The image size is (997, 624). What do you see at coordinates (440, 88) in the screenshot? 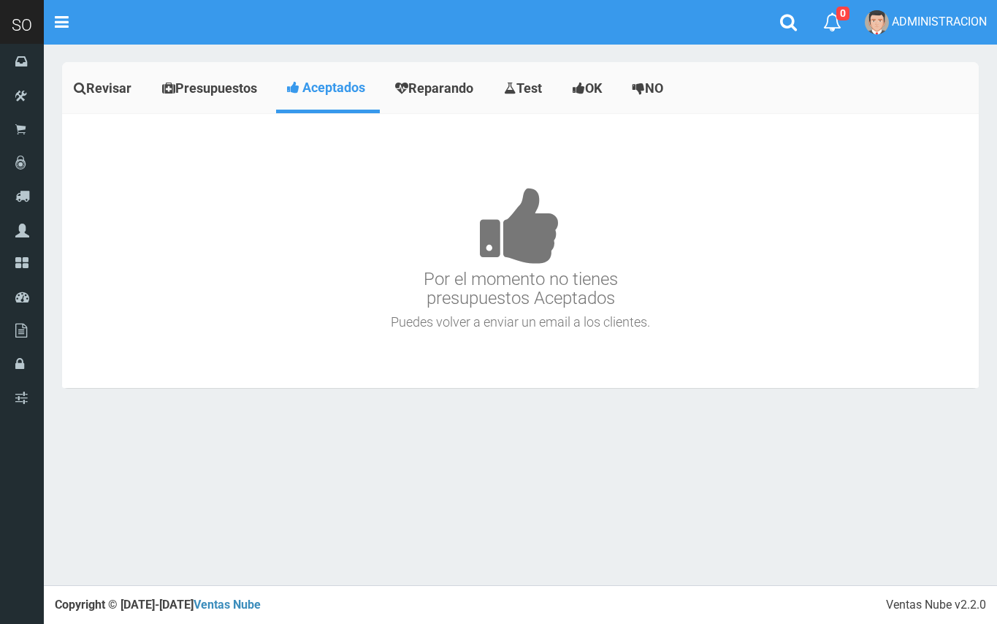
I see `span: Reparando` at bounding box center [440, 88].